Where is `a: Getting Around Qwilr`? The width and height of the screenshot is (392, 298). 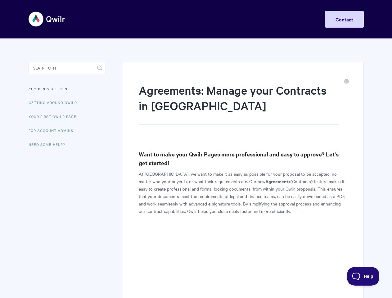
a: Getting Around Qwilr is located at coordinates (55, 103).